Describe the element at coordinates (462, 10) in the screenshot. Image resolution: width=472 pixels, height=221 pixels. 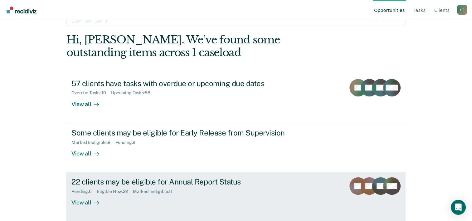
I see `button: Profile dropdown button` at that location.